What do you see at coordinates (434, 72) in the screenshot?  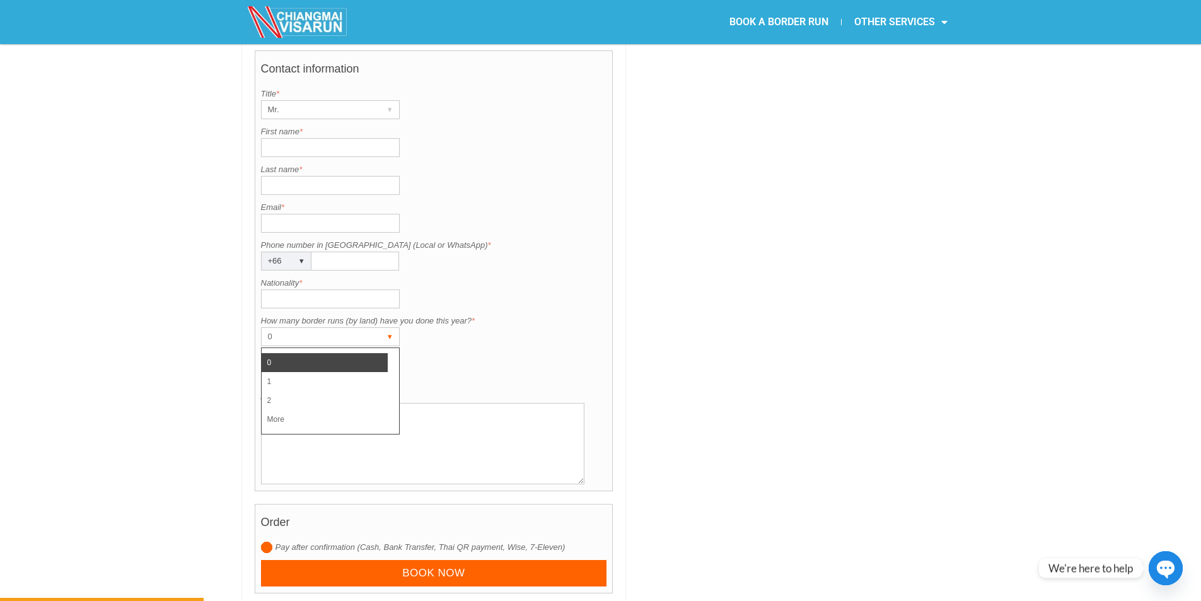 I see `h4: Contact information` at bounding box center [434, 72].